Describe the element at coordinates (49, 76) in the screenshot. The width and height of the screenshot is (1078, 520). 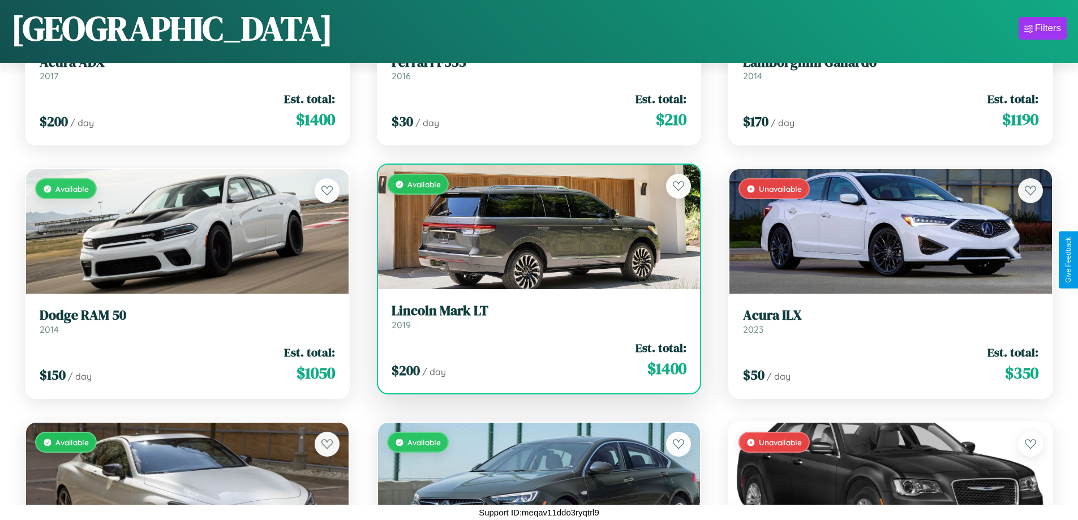
I see `span: 2017` at that location.